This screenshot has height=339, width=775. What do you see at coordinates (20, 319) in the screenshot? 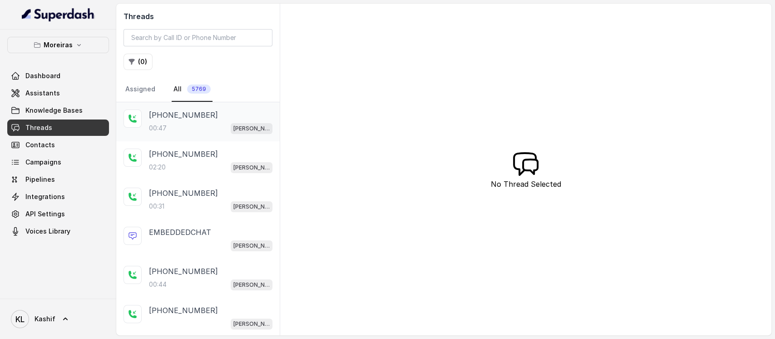
I see `text: KL` at bounding box center [20, 319].